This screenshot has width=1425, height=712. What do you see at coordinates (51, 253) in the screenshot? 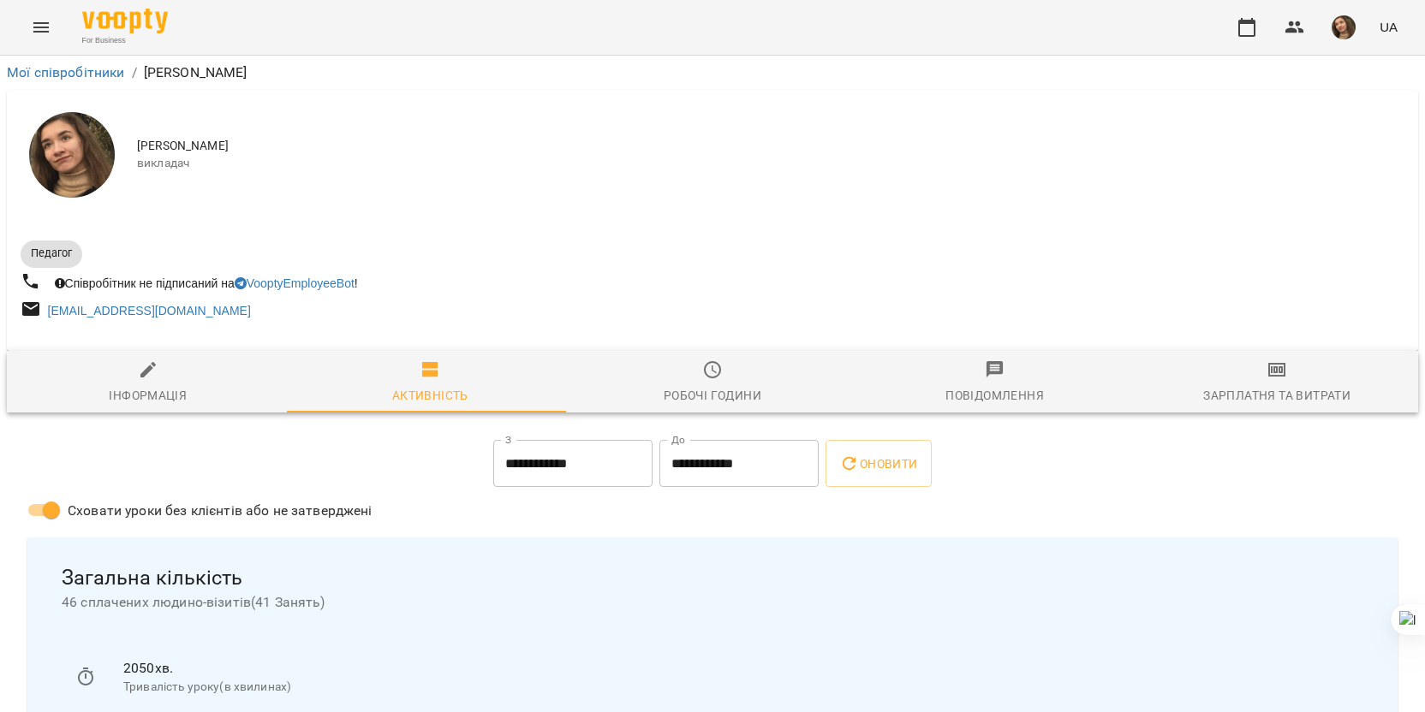
I see `span: Педагог` at bounding box center [51, 253].